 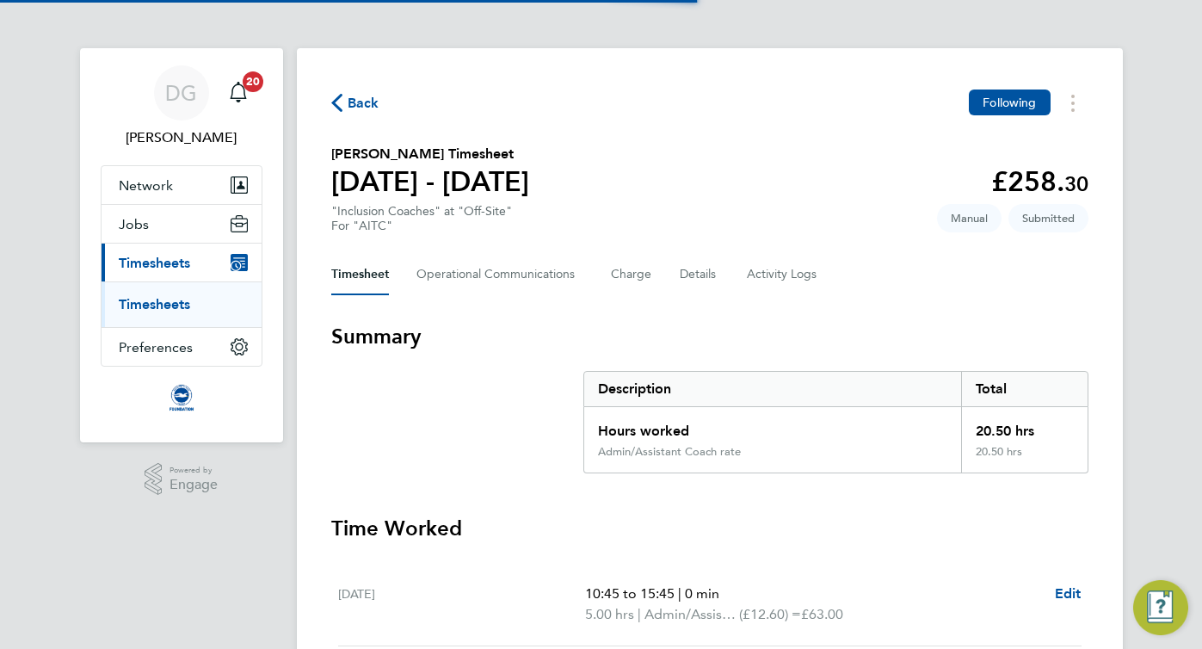 What do you see at coordinates (238, 93) in the screenshot?
I see `a: 20` at bounding box center [238, 93].